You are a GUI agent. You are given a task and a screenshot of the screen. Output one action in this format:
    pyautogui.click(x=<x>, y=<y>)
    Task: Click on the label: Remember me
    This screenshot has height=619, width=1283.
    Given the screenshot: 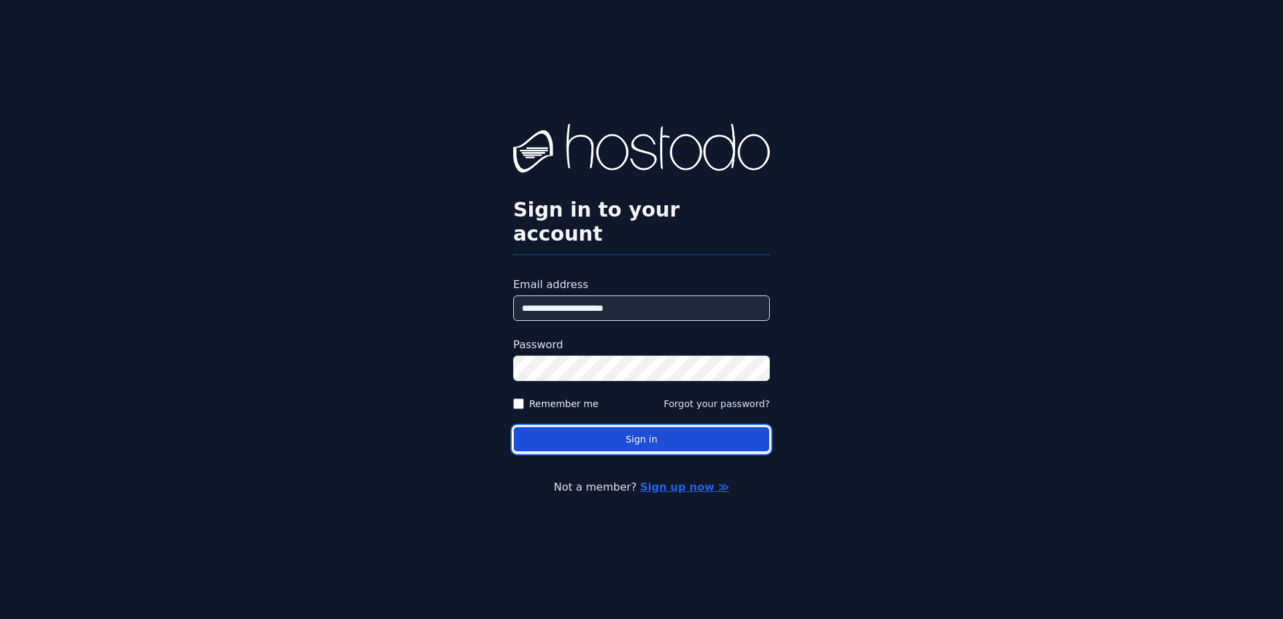 What is the action you would take?
    pyautogui.click(x=564, y=404)
    